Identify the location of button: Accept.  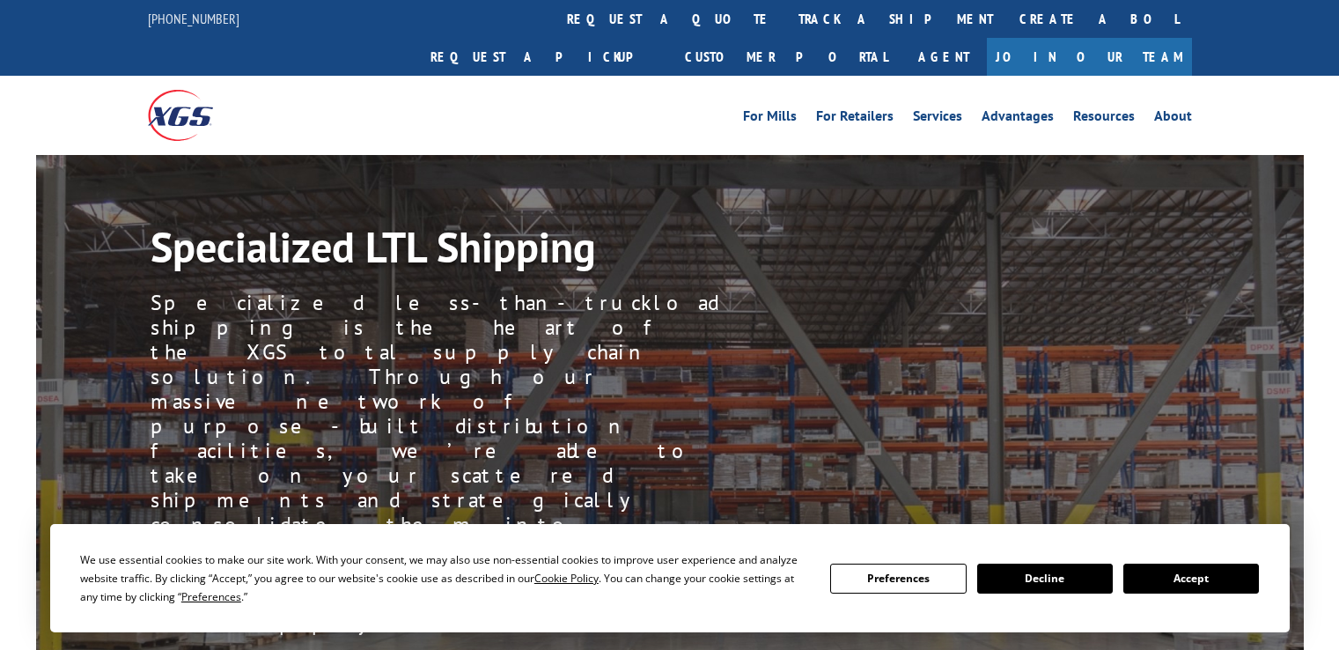
(1191, 578).